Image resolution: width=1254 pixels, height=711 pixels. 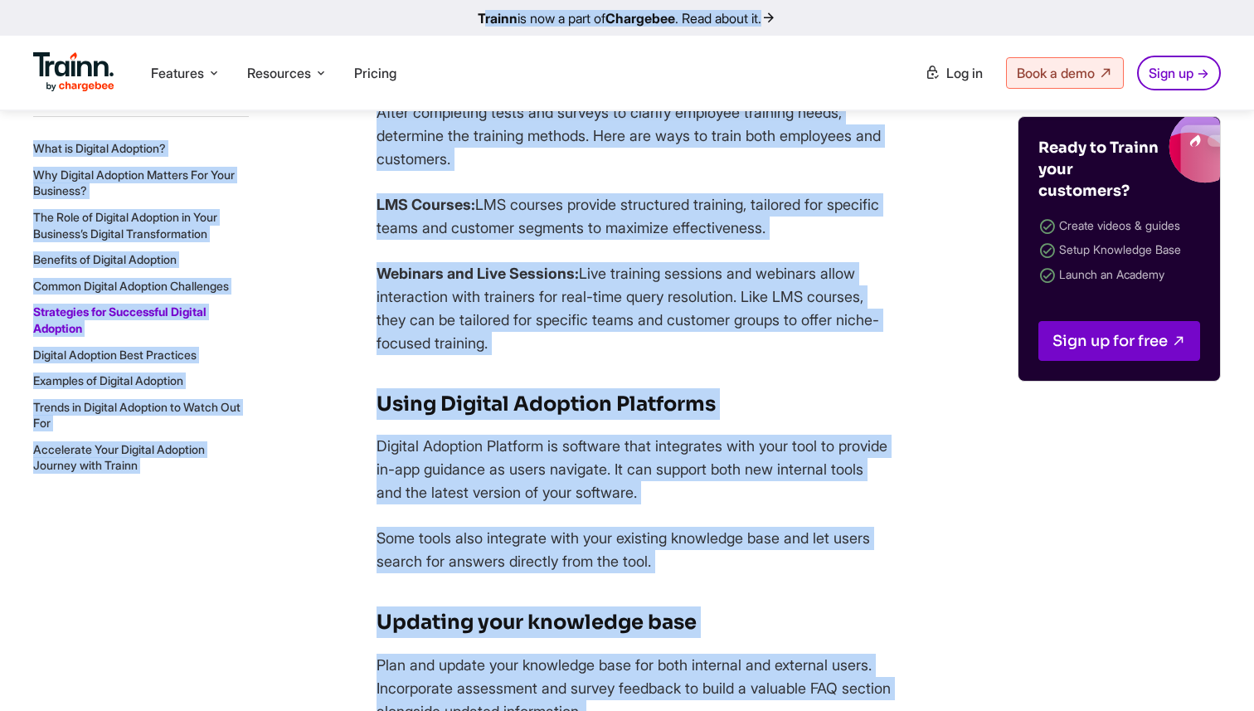 What do you see at coordinates (1179, 73) in the screenshot?
I see `a: Sign up →` at bounding box center [1179, 73].